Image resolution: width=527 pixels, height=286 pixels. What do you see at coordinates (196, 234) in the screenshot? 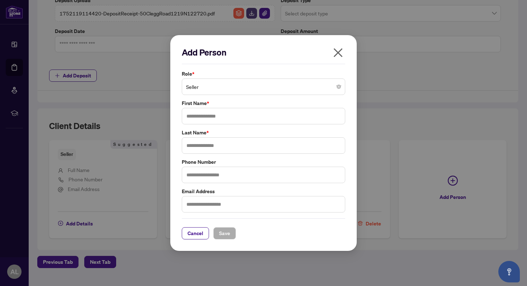
I see `span: Cancel` at bounding box center [196, 234].